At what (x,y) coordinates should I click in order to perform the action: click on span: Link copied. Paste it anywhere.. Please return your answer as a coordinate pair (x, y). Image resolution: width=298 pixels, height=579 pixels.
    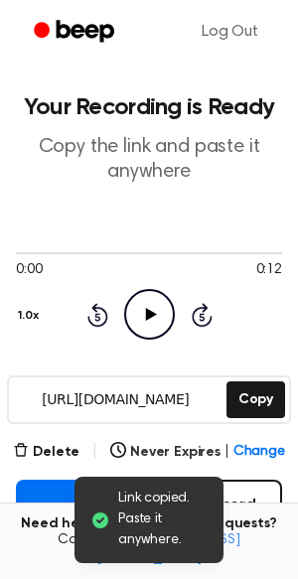
    Looking at the image, I should click on (163, 520).